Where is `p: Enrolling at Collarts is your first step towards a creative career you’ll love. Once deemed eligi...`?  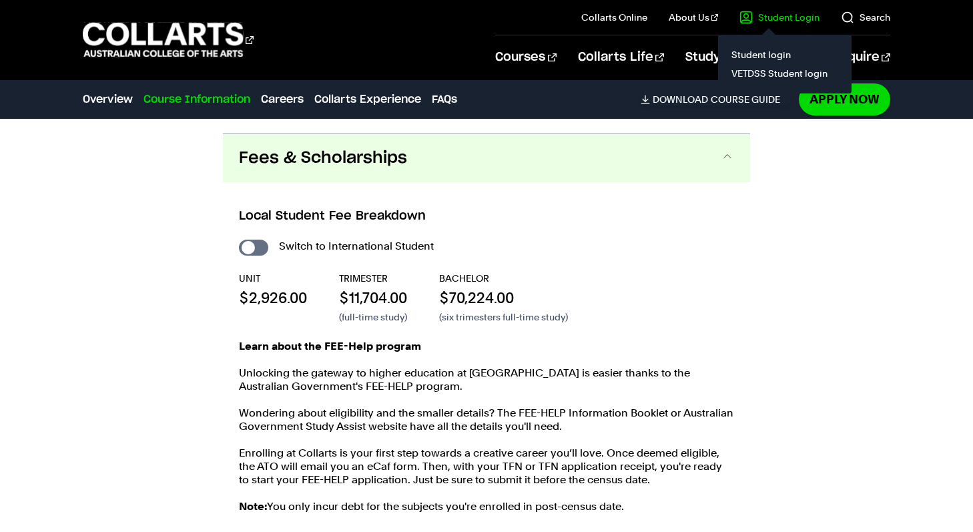
p: Enrolling at Collarts is your first step towards a creative career you’ll love. Once deemed eligi... is located at coordinates (487, 467).